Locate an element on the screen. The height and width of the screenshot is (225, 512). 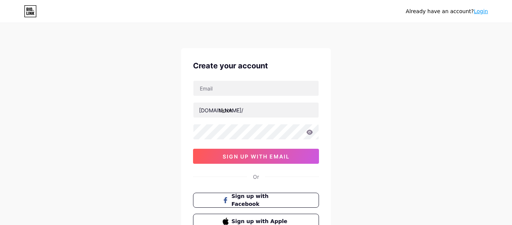
a: Sign up with Facebook is located at coordinates (256, 200).